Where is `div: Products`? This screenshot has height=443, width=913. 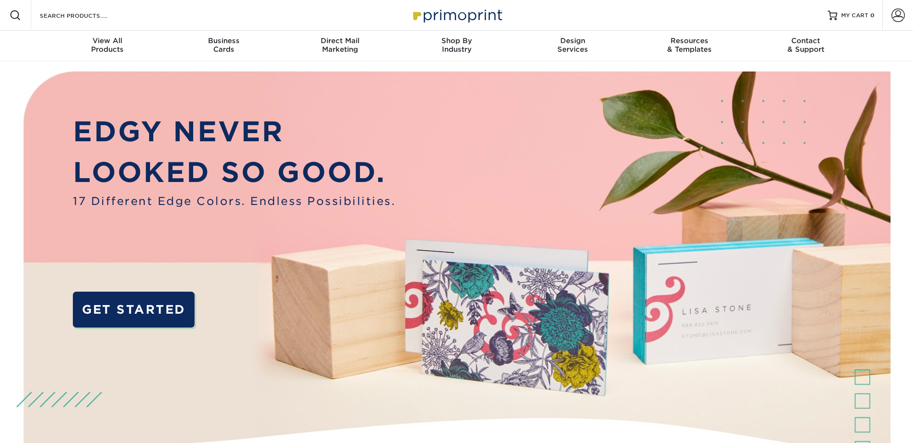
div: Products is located at coordinates (107, 45).